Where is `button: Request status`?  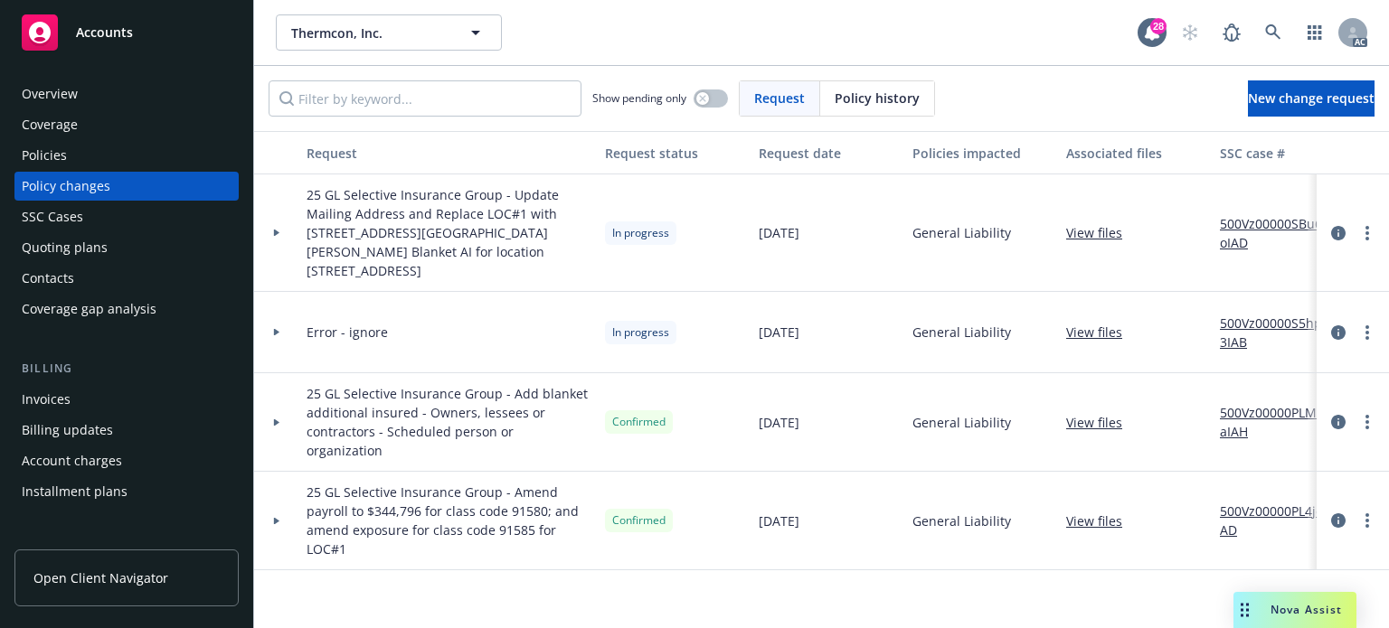 button: Request status is located at coordinates (675, 153).